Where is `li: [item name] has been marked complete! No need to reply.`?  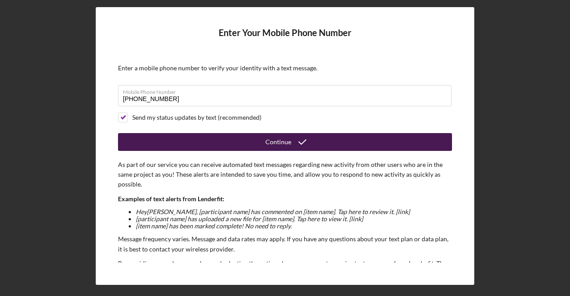
li: [item name] has been marked complete! No need to reply. is located at coordinates (294, 226).